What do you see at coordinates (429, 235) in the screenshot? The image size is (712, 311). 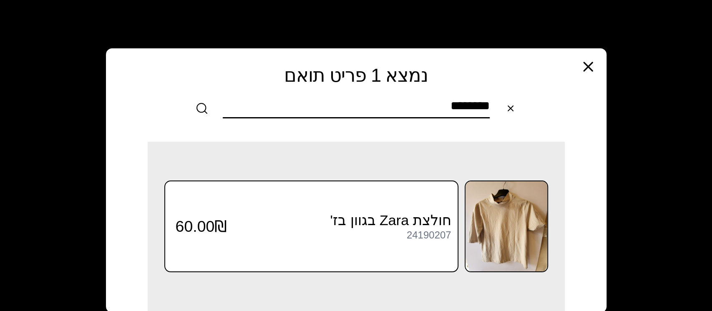 I see `div: 24190207` at bounding box center [429, 235].